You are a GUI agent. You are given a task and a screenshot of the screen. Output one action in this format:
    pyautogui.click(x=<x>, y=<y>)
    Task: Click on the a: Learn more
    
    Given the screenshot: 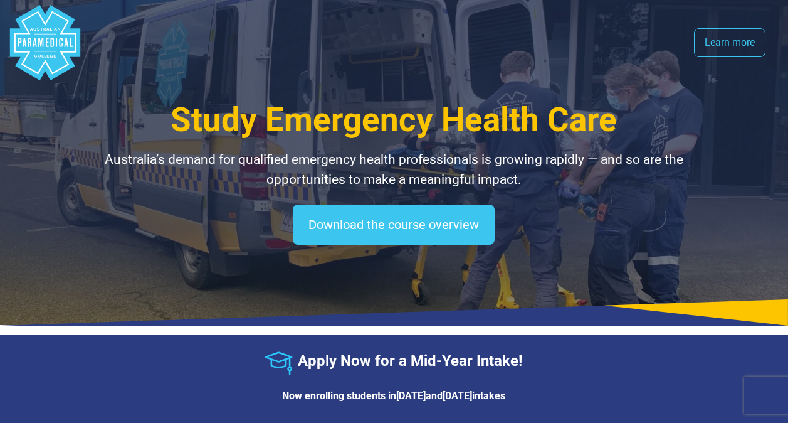 What is the action you would take?
    pyautogui.click(x=730, y=43)
    